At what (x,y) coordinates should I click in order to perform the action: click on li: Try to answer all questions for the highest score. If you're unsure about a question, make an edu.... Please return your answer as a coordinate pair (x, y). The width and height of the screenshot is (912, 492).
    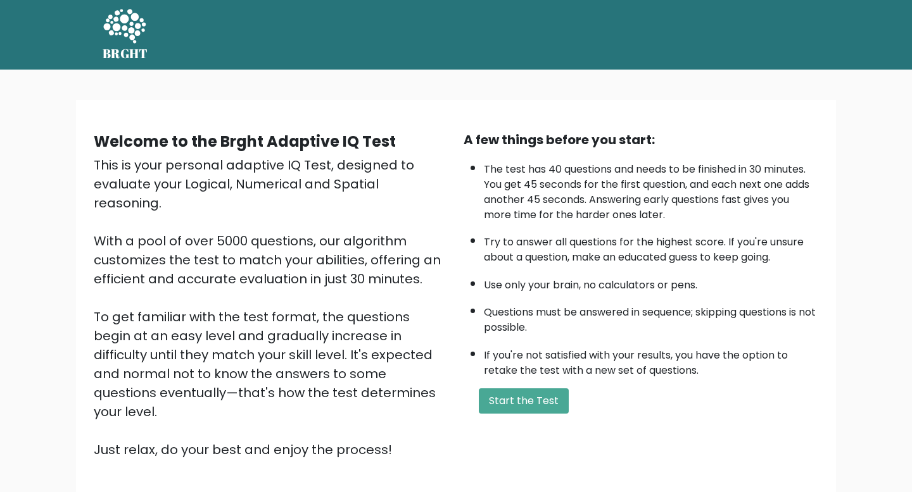
    Looking at the image, I should click on (651, 247).